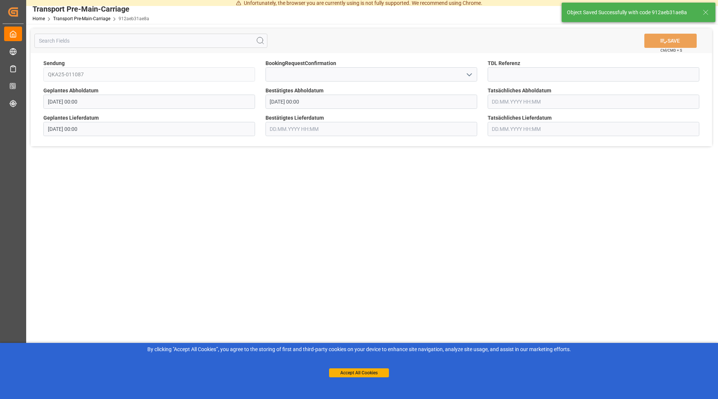 This screenshot has height=399, width=718. What do you see at coordinates (519, 90) in the screenshot?
I see `span: Tatsächliches Abholdatum` at bounding box center [519, 90].